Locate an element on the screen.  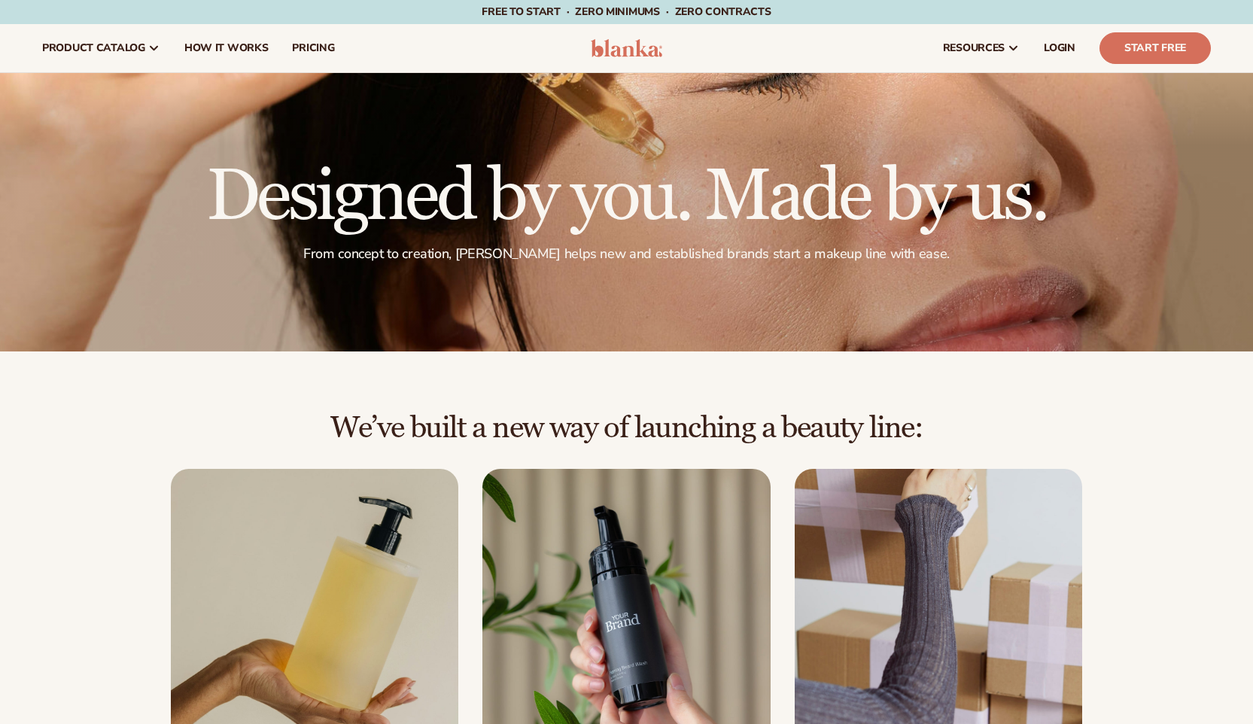
h1: Designed by you. Made by us. is located at coordinates (626, 197).